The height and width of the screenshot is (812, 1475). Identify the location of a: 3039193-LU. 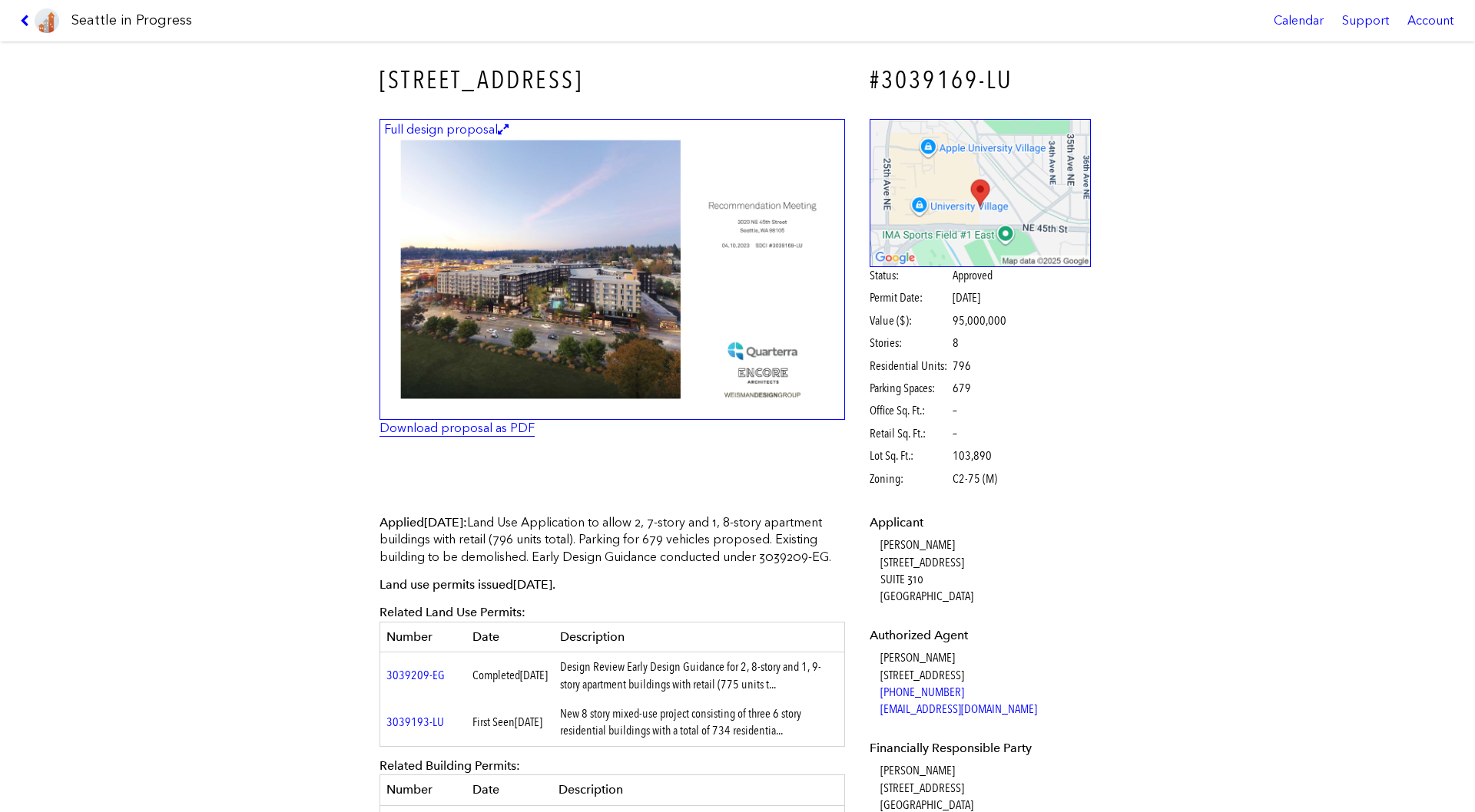
(415, 721).